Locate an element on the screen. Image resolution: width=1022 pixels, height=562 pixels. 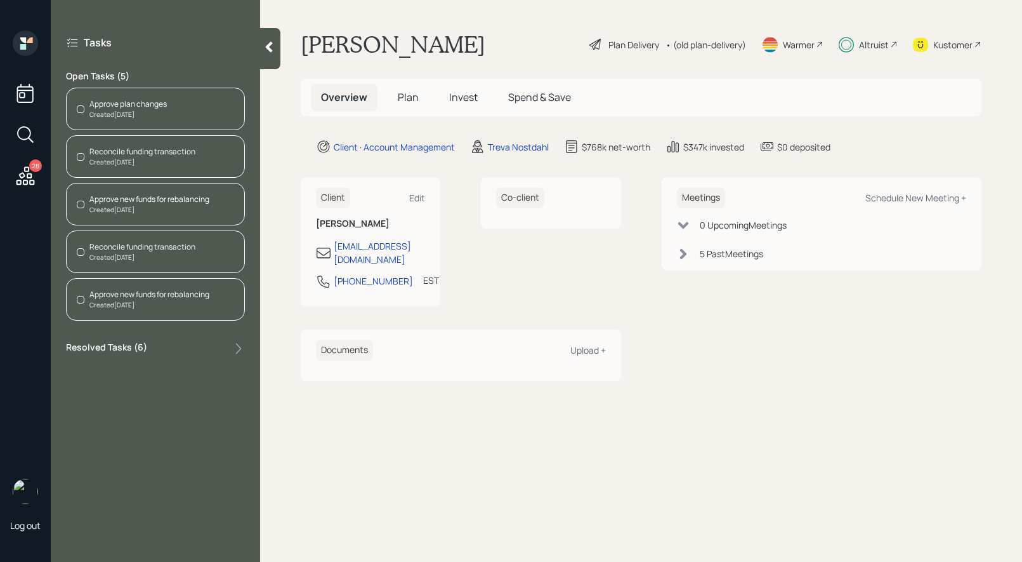
div: Schedule New Meeting + is located at coordinates (916, 197).